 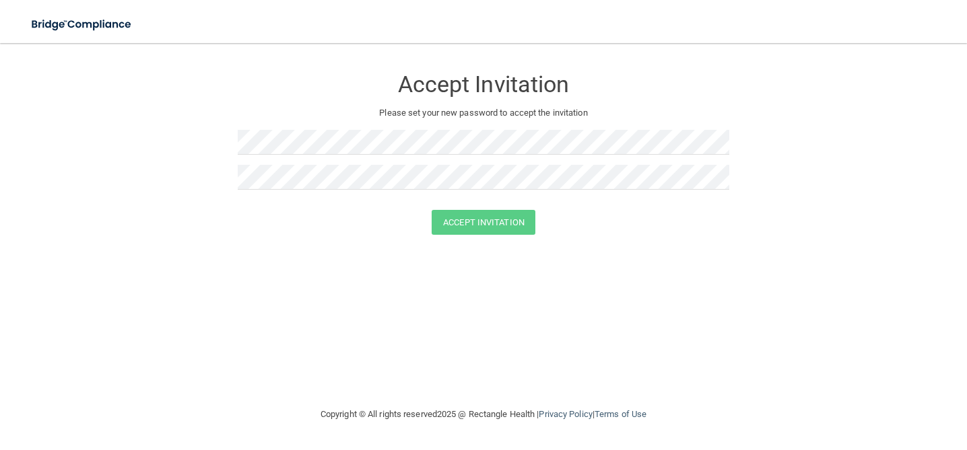 I want to click on button: Accept Invitation, so click(x=483, y=222).